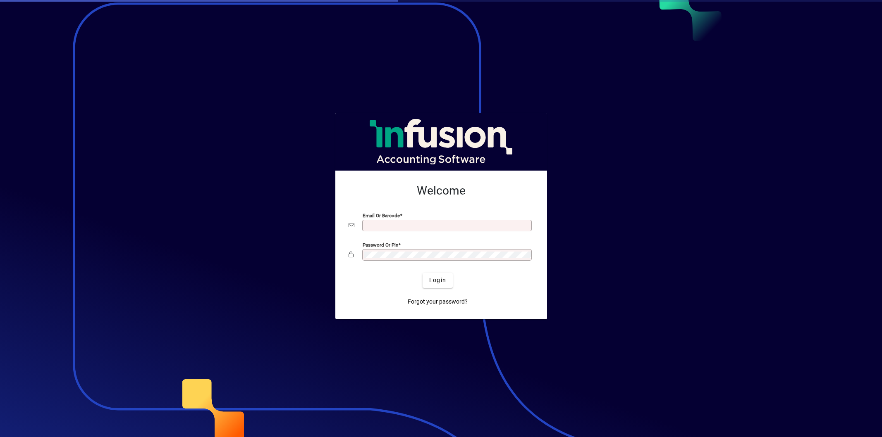 The width and height of the screenshot is (882, 437). Describe the element at coordinates (441, 191) in the screenshot. I see `h2: Welcome` at that location.